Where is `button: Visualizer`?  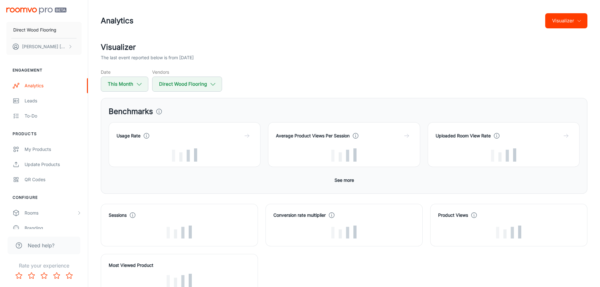 button: Visualizer is located at coordinates (566, 21).